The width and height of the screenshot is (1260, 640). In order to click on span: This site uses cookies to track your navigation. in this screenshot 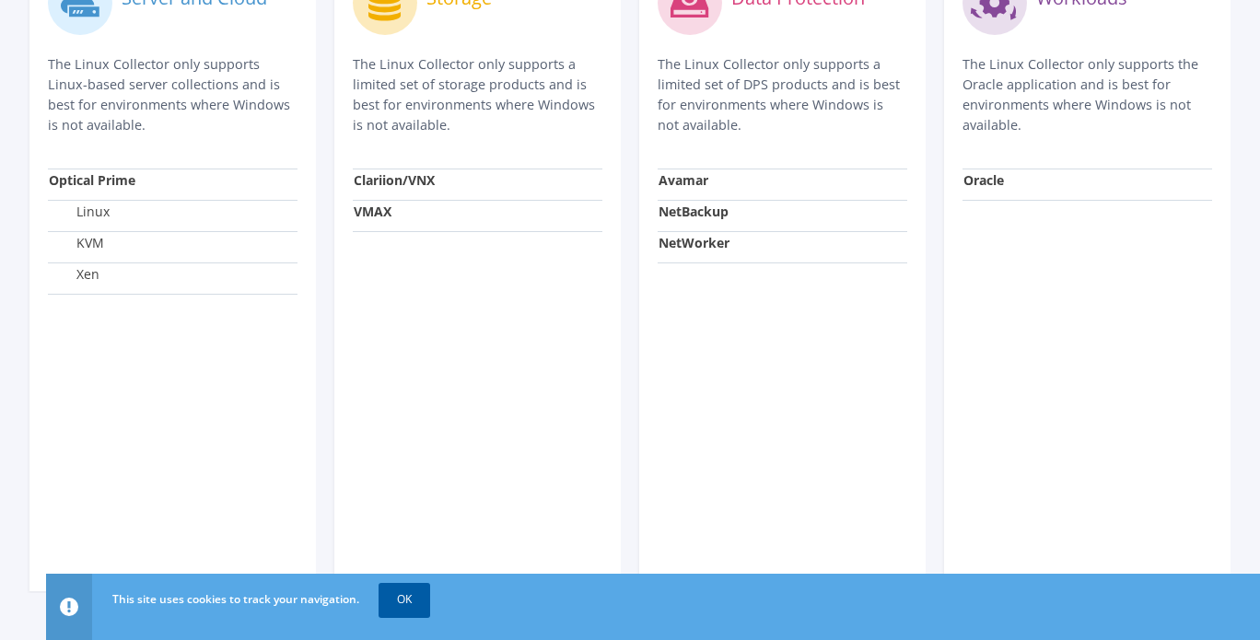, I will do `click(236, 599)`.